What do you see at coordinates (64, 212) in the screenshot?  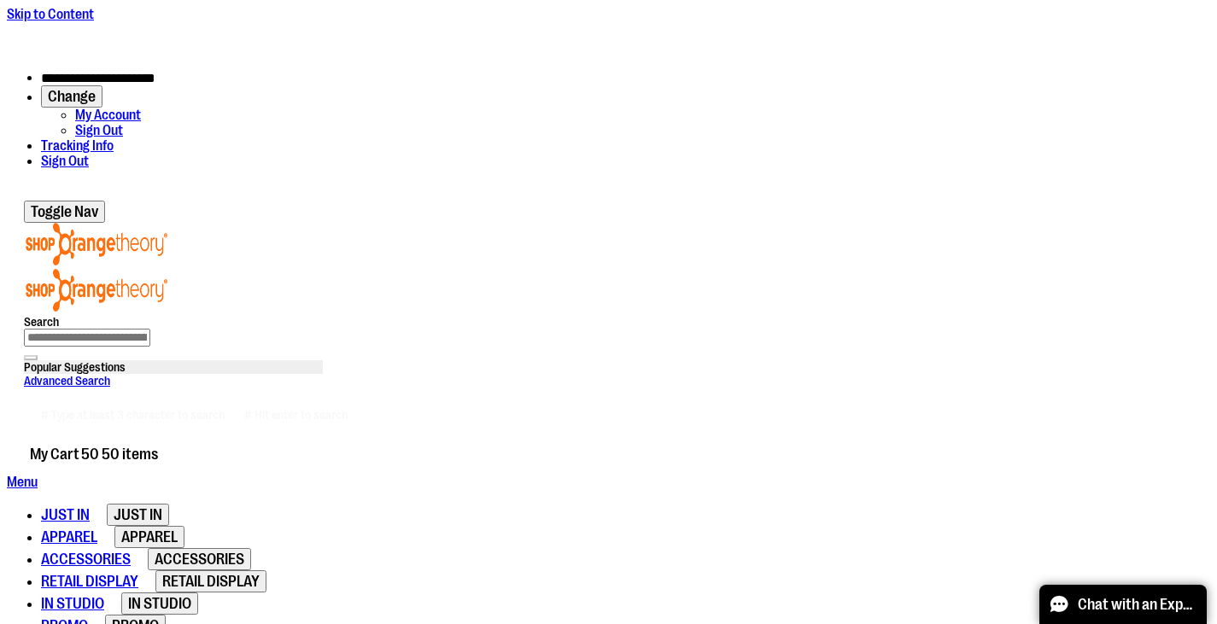 I see `span: Toggle Nav` at bounding box center [64, 212].